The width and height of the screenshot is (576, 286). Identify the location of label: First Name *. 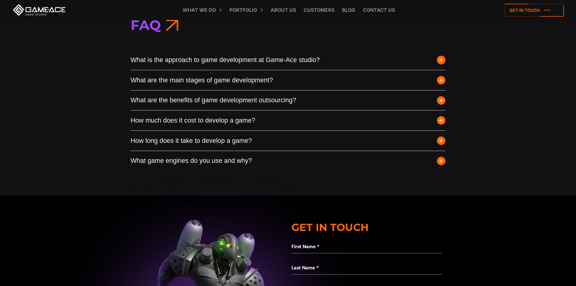
(367, 246).